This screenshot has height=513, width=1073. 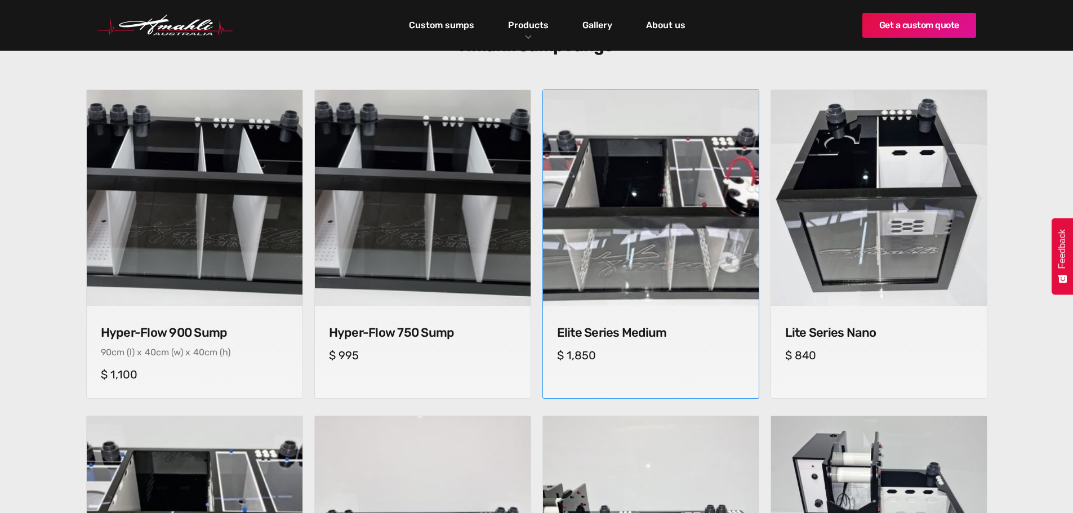 What do you see at coordinates (165, 25) in the screenshot?
I see `a: home` at bounding box center [165, 25].